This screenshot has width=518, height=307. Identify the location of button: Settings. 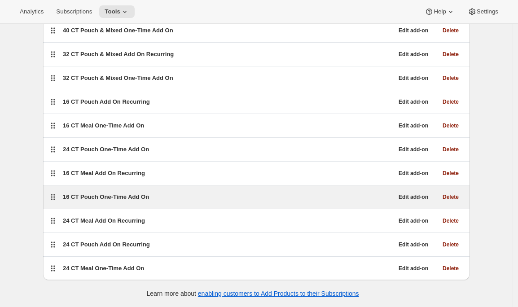
(483, 12).